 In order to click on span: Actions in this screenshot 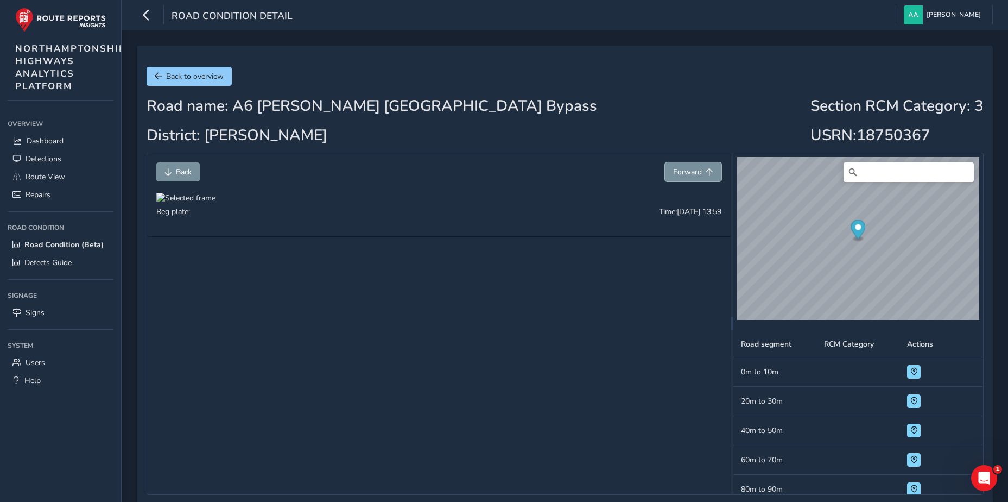, I will do `click(920, 344)`.